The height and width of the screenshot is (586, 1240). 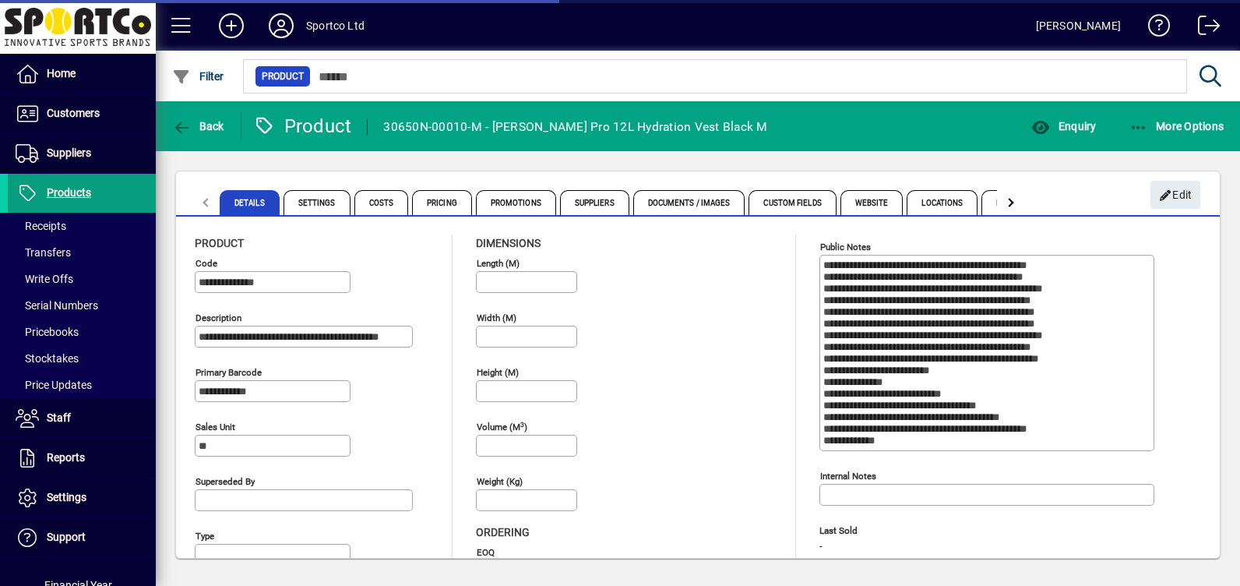 I want to click on span: Custom Fields, so click(x=792, y=203).